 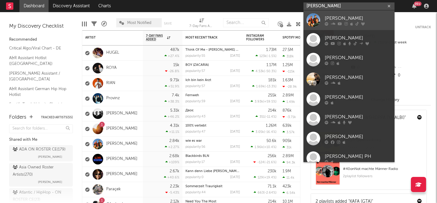 I want to click on div: Fernweh, so click(x=213, y=95).